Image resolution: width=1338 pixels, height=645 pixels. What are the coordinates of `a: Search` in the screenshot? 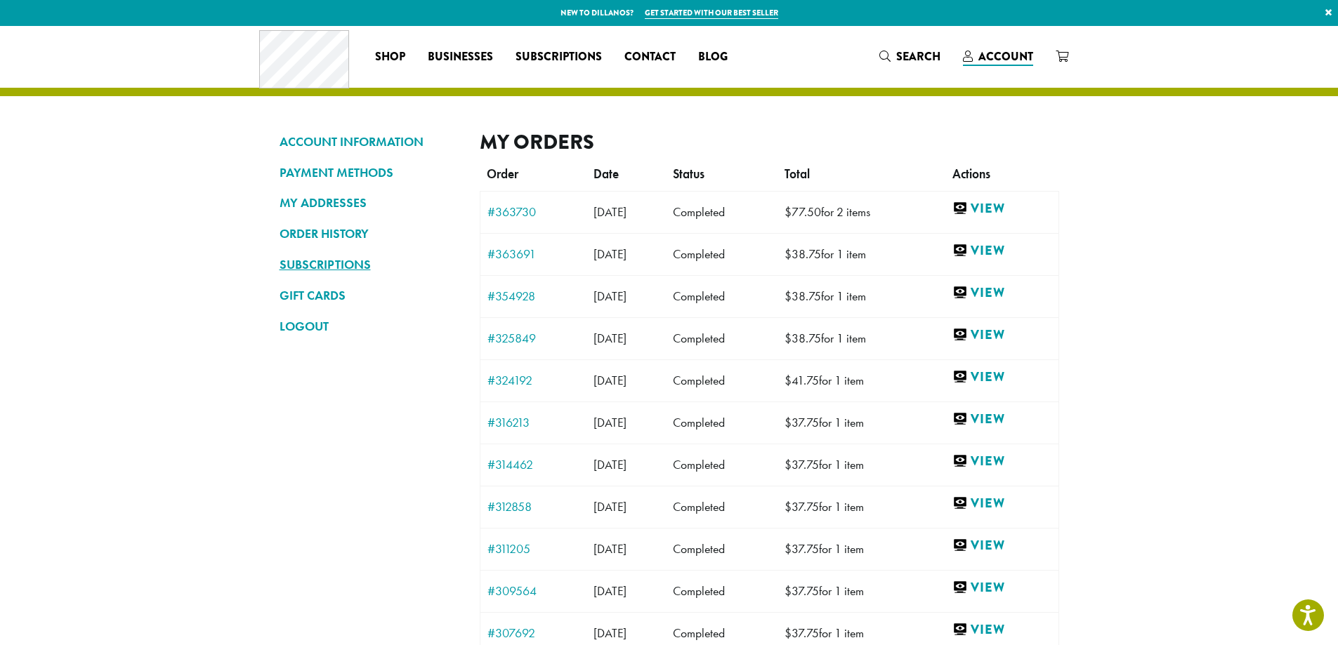 It's located at (910, 56).